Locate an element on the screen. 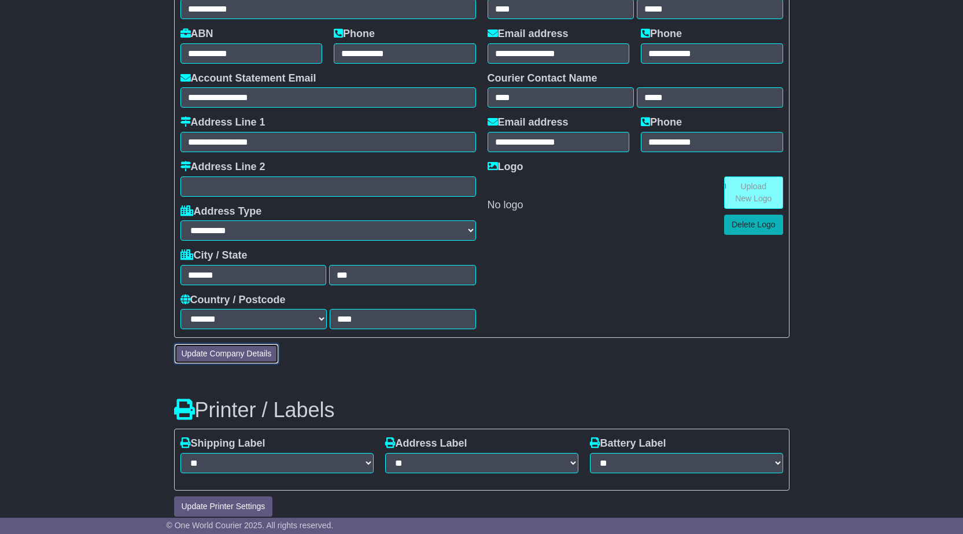  label: City / State is located at coordinates (214, 256).